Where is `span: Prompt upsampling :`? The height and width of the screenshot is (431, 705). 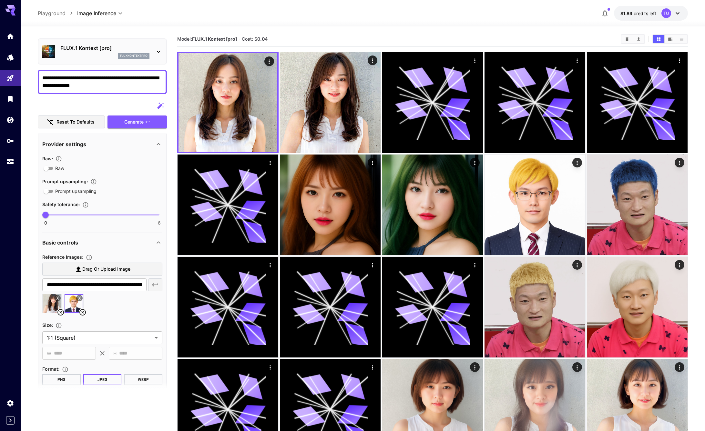 span: Prompt upsampling : is located at coordinates (65, 181).